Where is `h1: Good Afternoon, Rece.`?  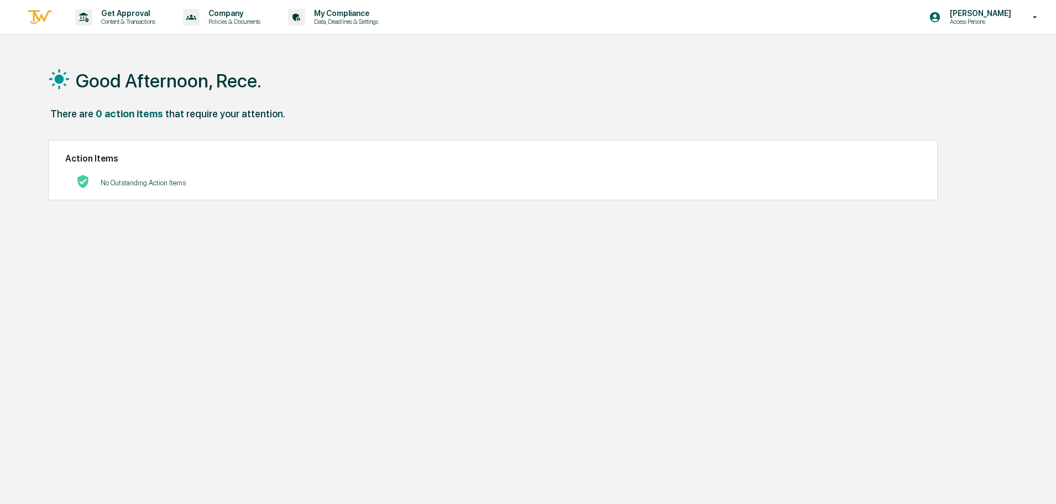
h1: Good Afternoon, Rece. is located at coordinates (169, 81).